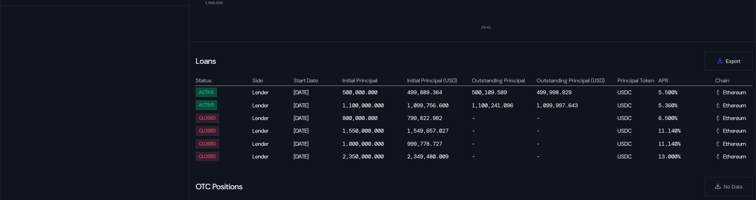 The height and width of the screenshot is (200, 756). What do you see at coordinates (686, 81) in the screenshot?
I see `div: APR` at bounding box center [686, 81].